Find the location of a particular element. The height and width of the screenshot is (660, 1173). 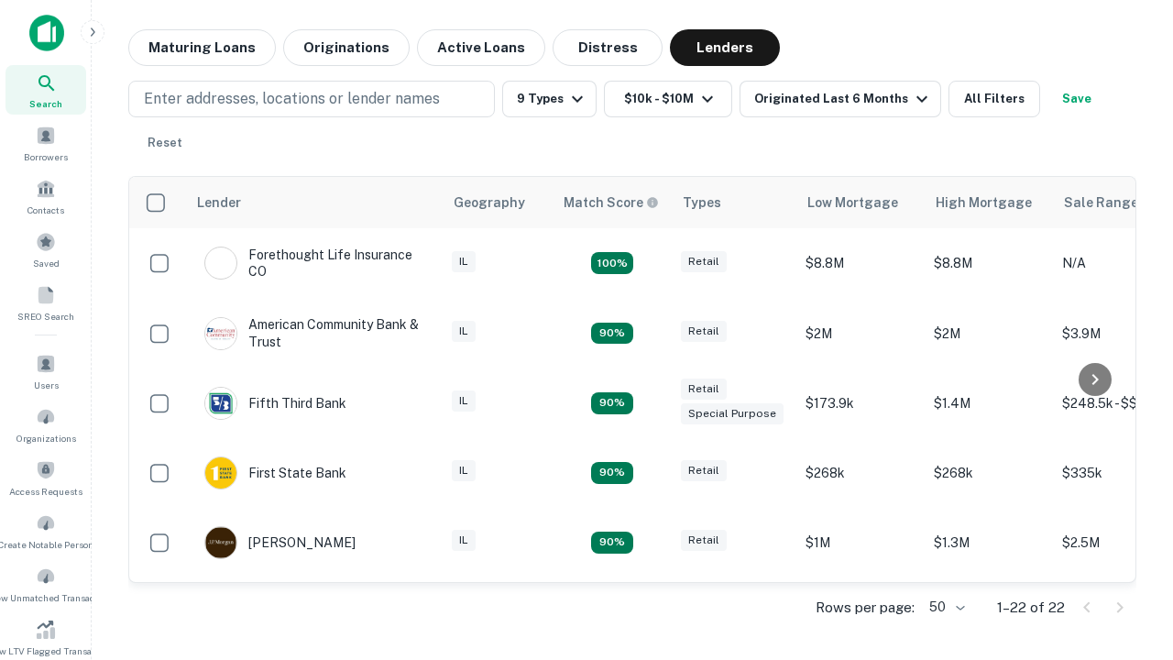

button: Active Loans is located at coordinates (481, 48).